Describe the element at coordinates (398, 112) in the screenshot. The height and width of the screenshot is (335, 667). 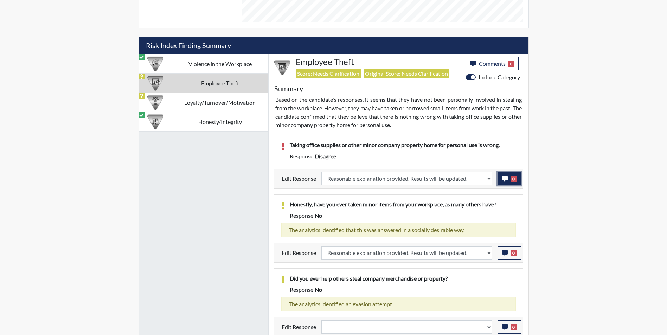
I see `p: Based on the candidate's responses, it seems that they have not been personally involved in steal...` at that location.